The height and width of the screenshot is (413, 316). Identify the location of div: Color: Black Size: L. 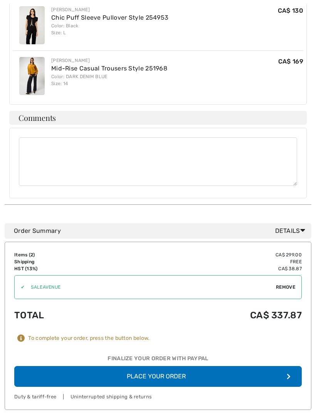
(110, 29).